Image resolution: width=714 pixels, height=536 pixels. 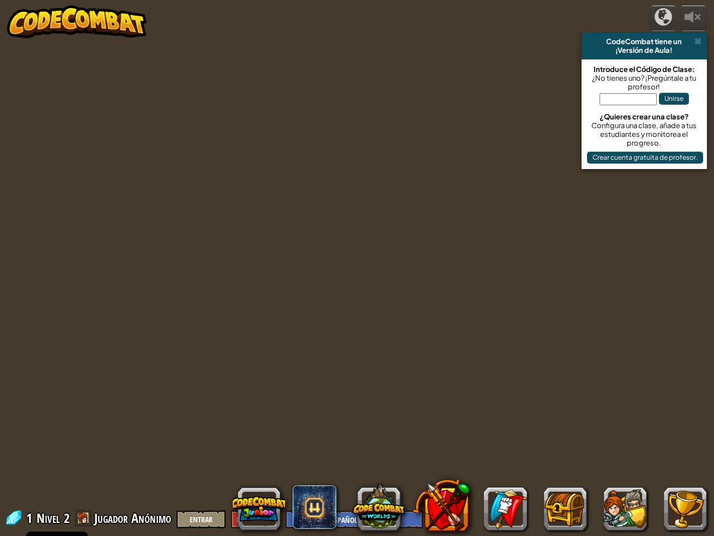 I want to click on span: Nivel, so click(x=48, y=518).